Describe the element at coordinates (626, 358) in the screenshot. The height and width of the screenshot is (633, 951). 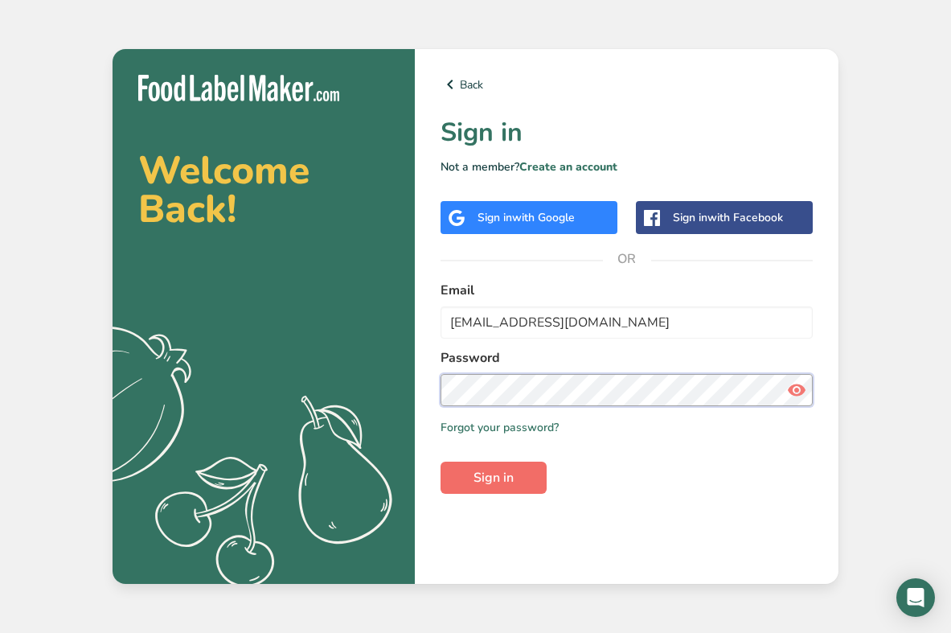
I see `label: Password` at that location.